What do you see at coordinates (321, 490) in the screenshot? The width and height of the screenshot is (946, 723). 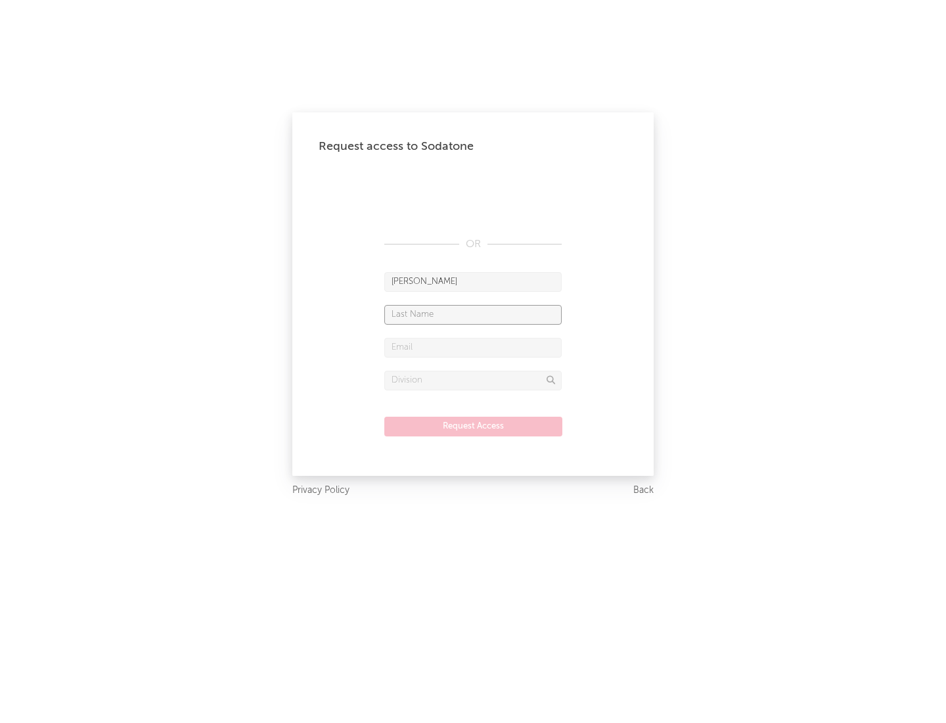 I see `a: Privacy Policy` at bounding box center [321, 490].